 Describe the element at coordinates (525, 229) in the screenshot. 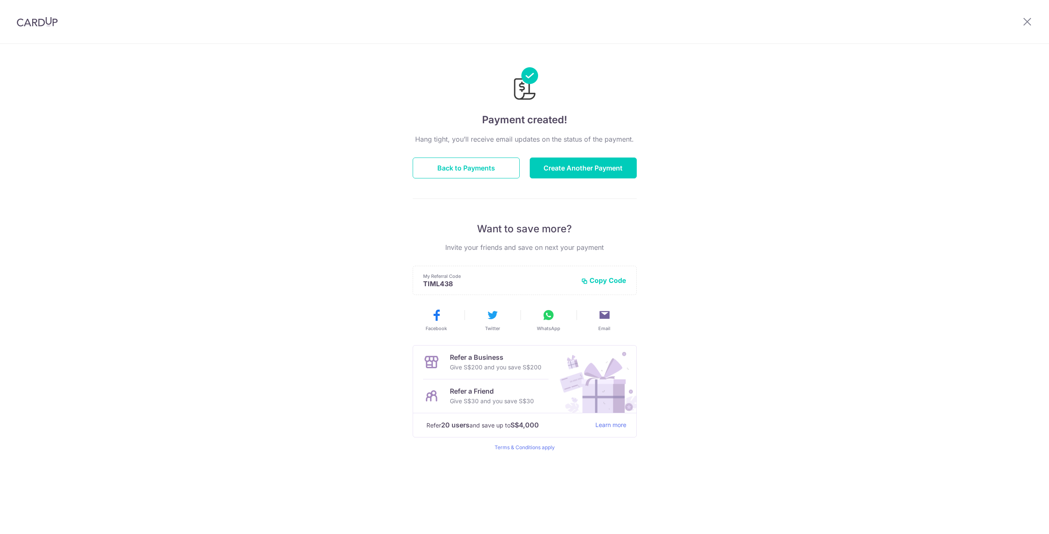

I see `p: Want to save more?` at that location.